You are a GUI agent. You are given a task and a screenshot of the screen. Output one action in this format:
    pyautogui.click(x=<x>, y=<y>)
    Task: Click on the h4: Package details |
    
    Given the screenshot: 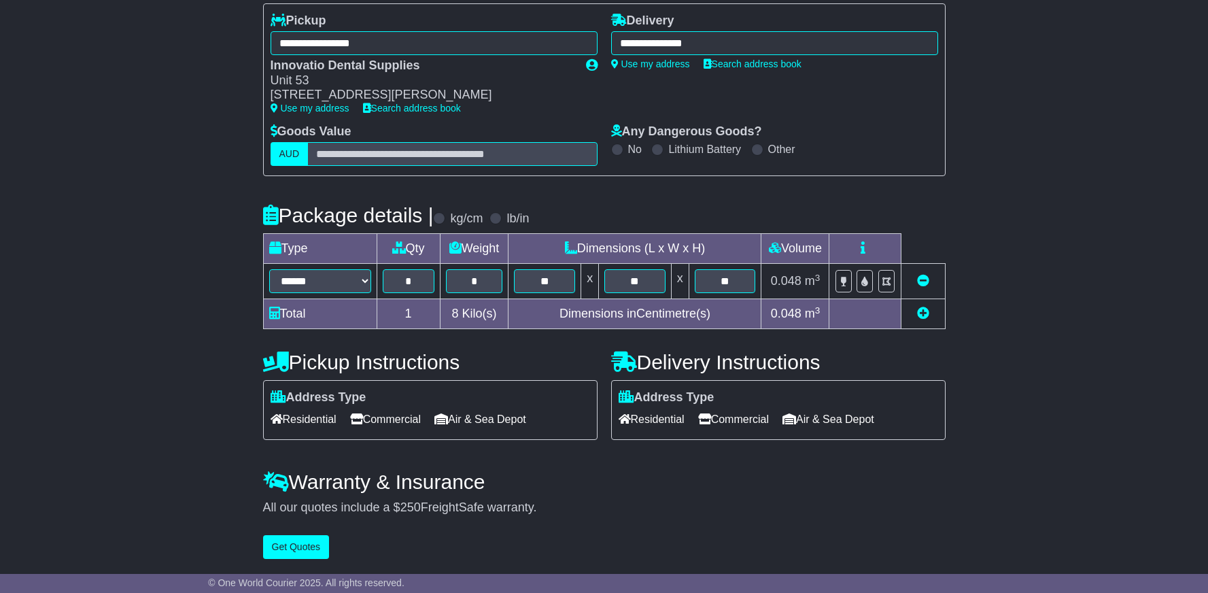 What is the action you would take?
    pyautogui.click(x=348, y=215)
    